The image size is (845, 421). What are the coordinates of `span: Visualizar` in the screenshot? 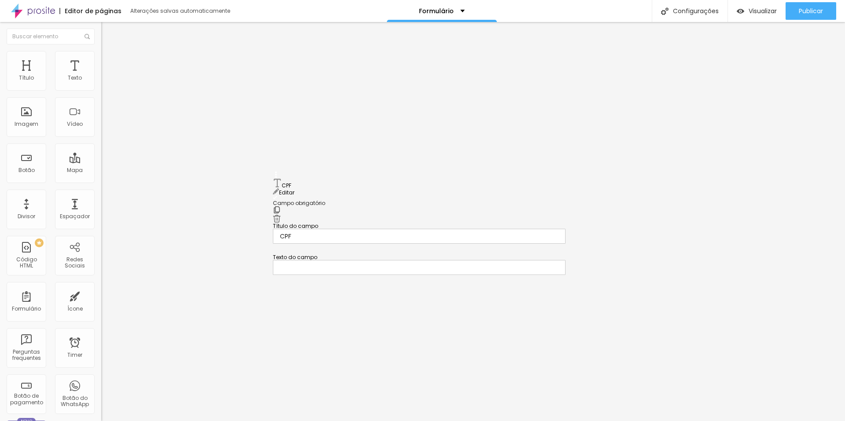 It's located at (763, 11).